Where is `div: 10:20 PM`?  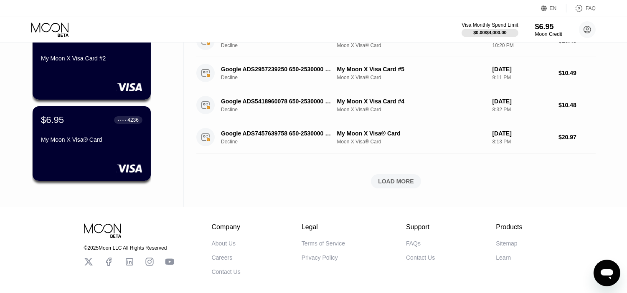 div: 10:20 PM is located at coordinates (522, 46).